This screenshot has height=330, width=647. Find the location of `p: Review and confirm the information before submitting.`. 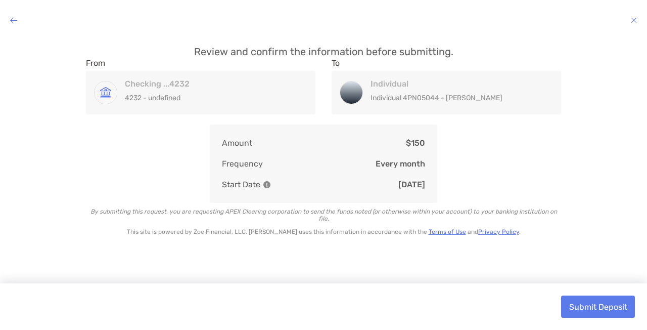

p: Review and confirm the information before submitting. is located at coordinates (324, 52).